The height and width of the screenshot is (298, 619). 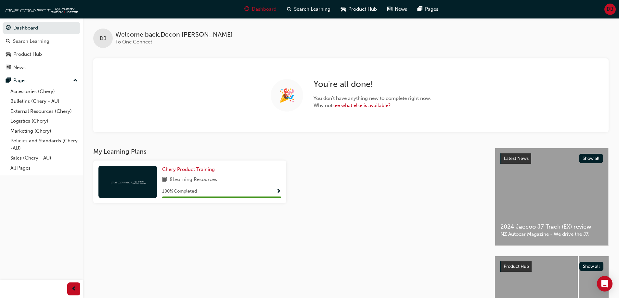 What do you see at coordinates (41, 48) in the screenshot?
I see `button: DashboardSearch LearningProduct HubNews` at bounding box center [41, 48].